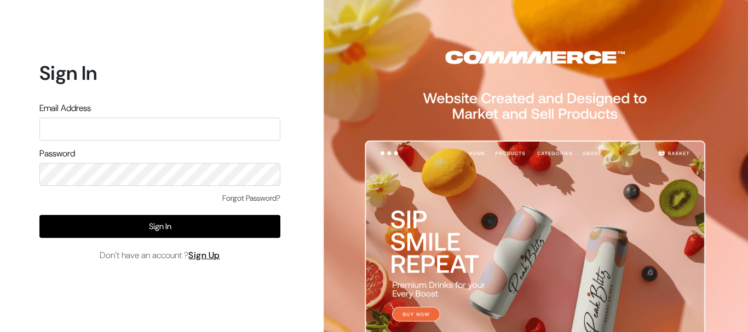  Describe the element at coordinates (65, 108) in the screenshot. I see `label: Email Address` at that location.